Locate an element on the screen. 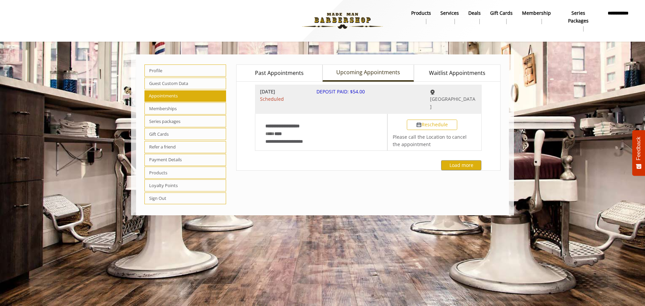 Image resolution: width=645 pixels, height=306 pixels. span: Profile is located at coordinates (185, 71).